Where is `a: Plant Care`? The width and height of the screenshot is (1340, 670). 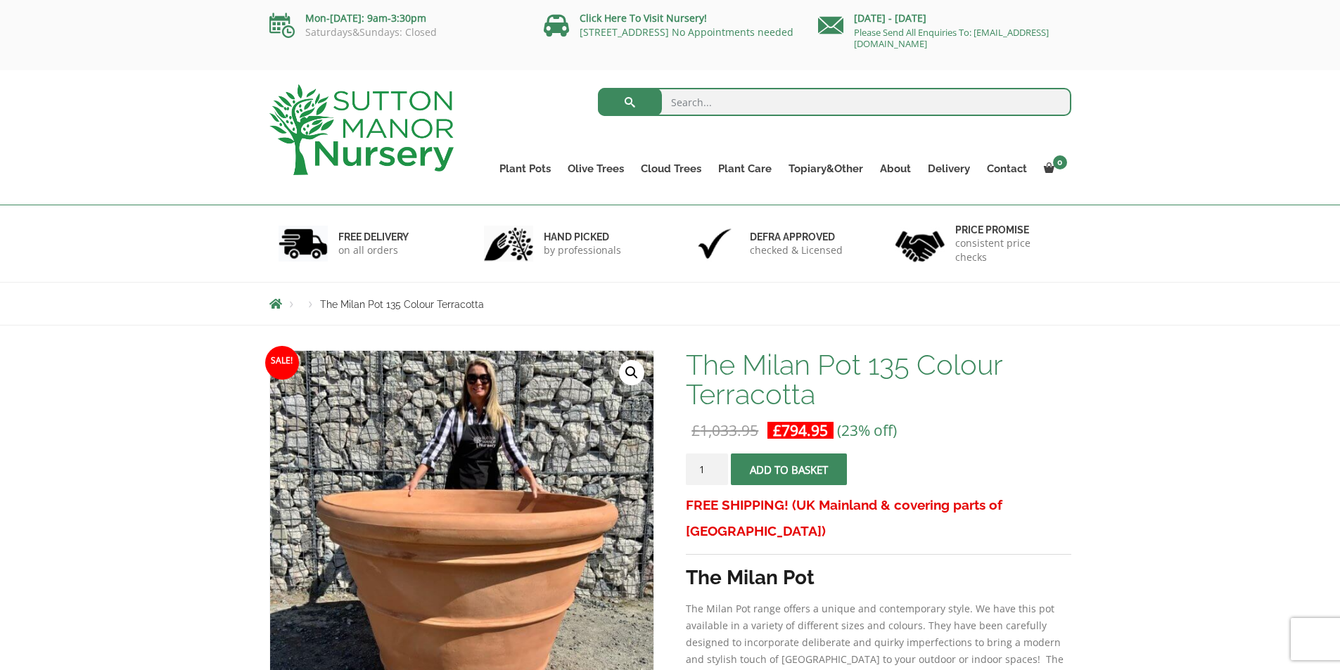
a: Plant Care is located at coordinates (745, 169).